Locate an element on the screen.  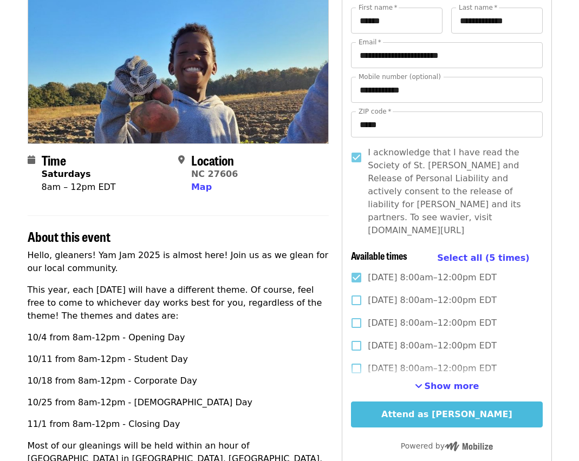
strong: Saturdays is located at coordinates (66, 174).